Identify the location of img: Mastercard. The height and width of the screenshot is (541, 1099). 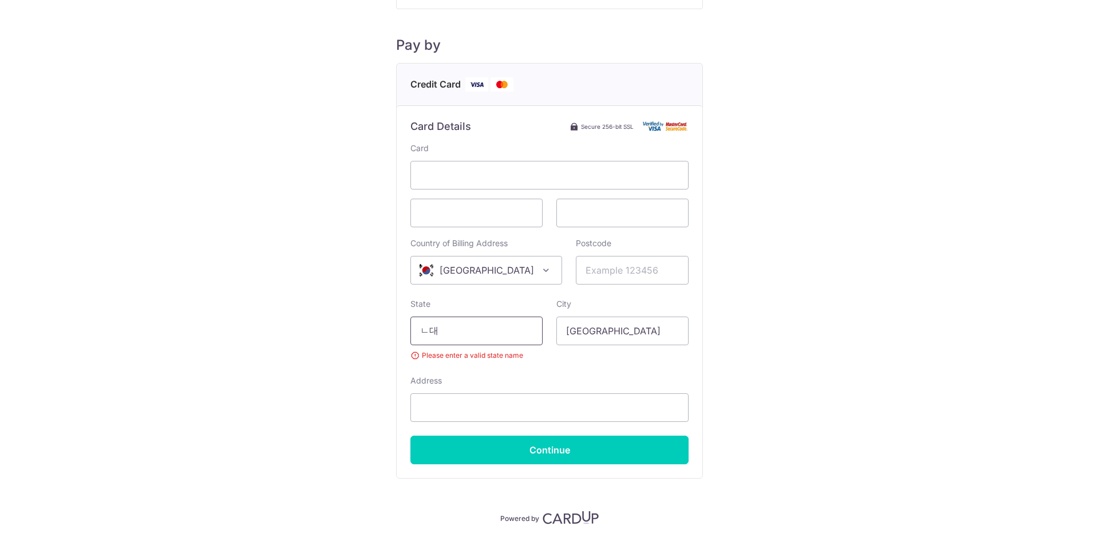
(502, 84).